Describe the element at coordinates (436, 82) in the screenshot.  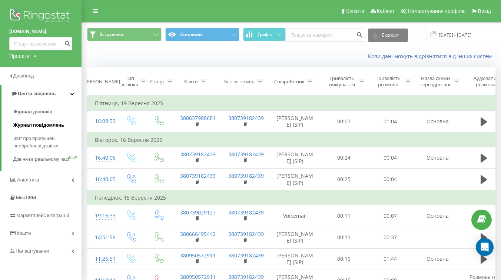
I see `div: Назва схеми переадресації` at that location.